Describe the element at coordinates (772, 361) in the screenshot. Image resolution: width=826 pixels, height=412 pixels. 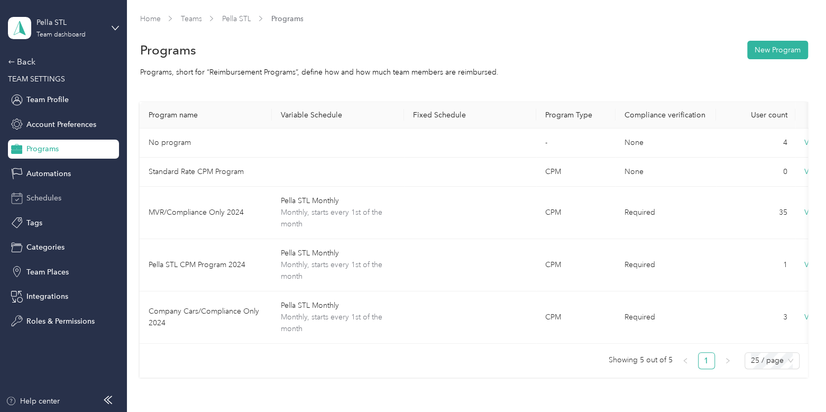
I see `div: Page Size` at that location.